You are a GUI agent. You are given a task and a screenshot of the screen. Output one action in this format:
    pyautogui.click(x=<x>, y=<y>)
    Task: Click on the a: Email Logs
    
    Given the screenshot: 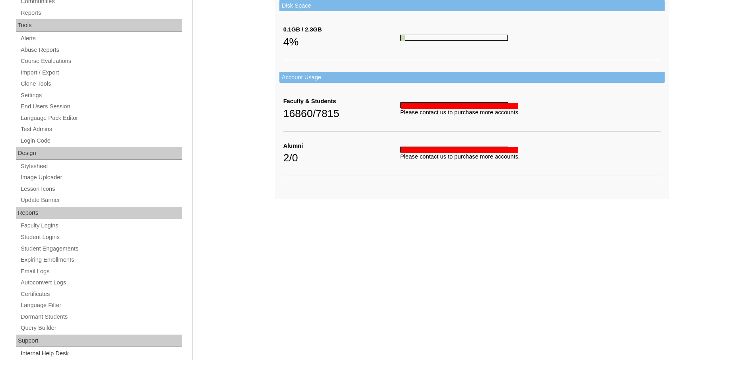 What is the action you would take?
    pyautogui.click(x=101, y=271)
    